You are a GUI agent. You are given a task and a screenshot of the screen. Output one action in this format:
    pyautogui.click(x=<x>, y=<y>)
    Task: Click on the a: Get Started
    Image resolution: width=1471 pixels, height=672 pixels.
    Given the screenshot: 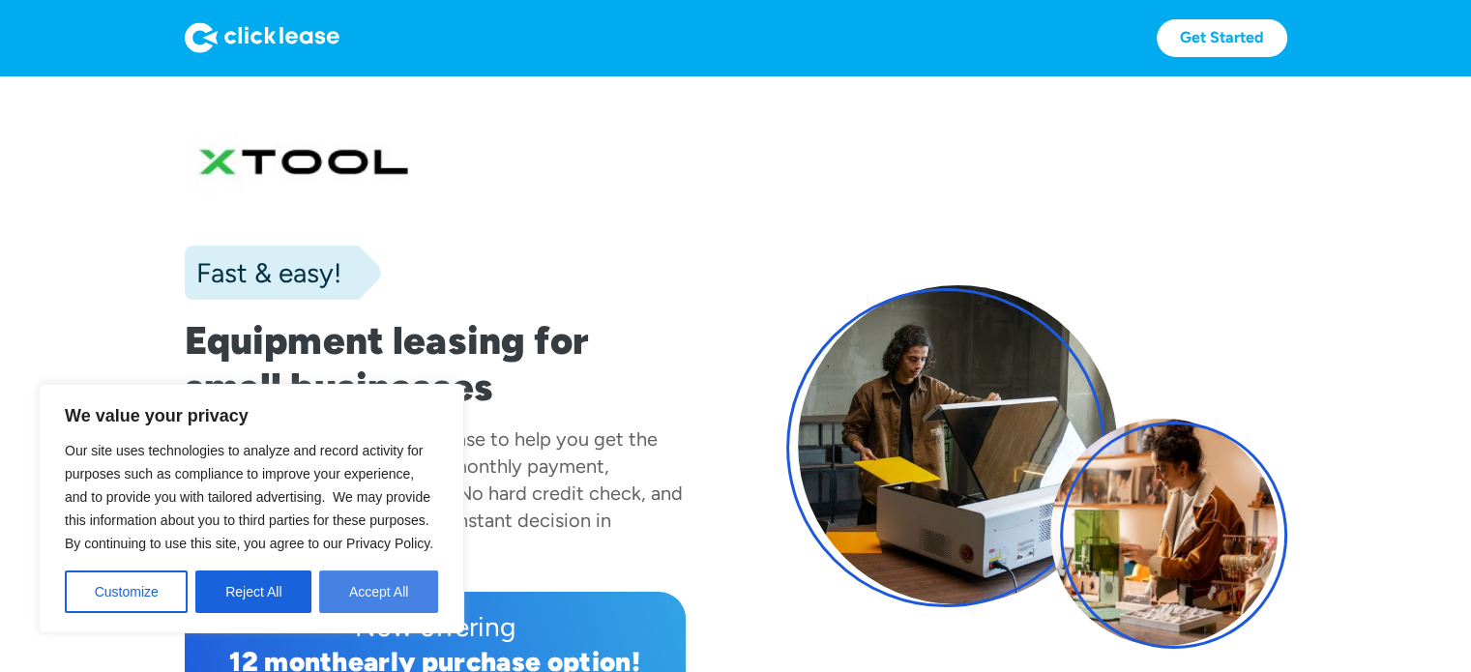 What is the action you would take?
    pyautogui.click(x=1221, y=38)
    